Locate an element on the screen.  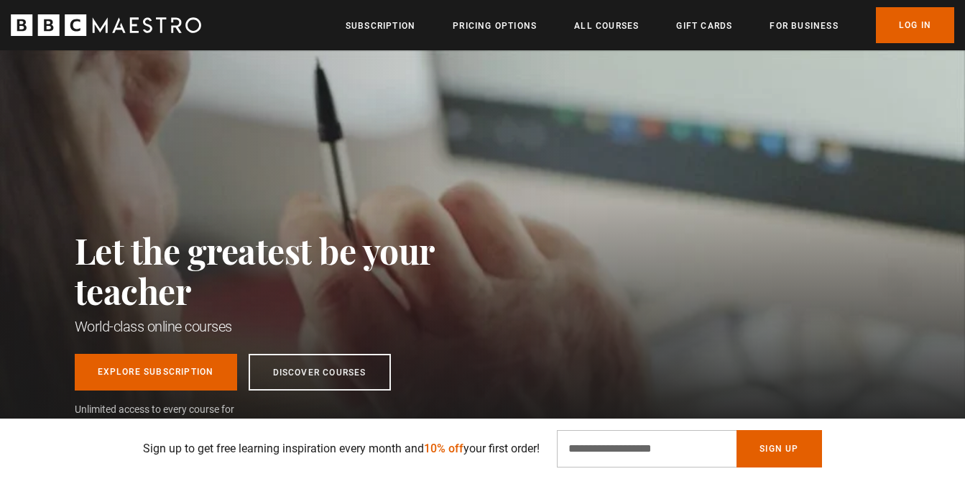
a: Explore Subscription is located at coordinates (156, 372).